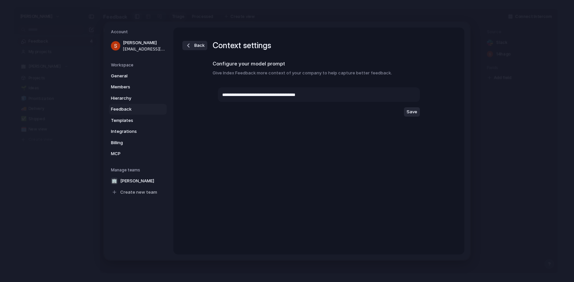 This screenshot has height=282, width=574. What do you see at coordinates (138, 192) in the screenshot?
I see `a: Create new team` at bounding box center [138, 192].